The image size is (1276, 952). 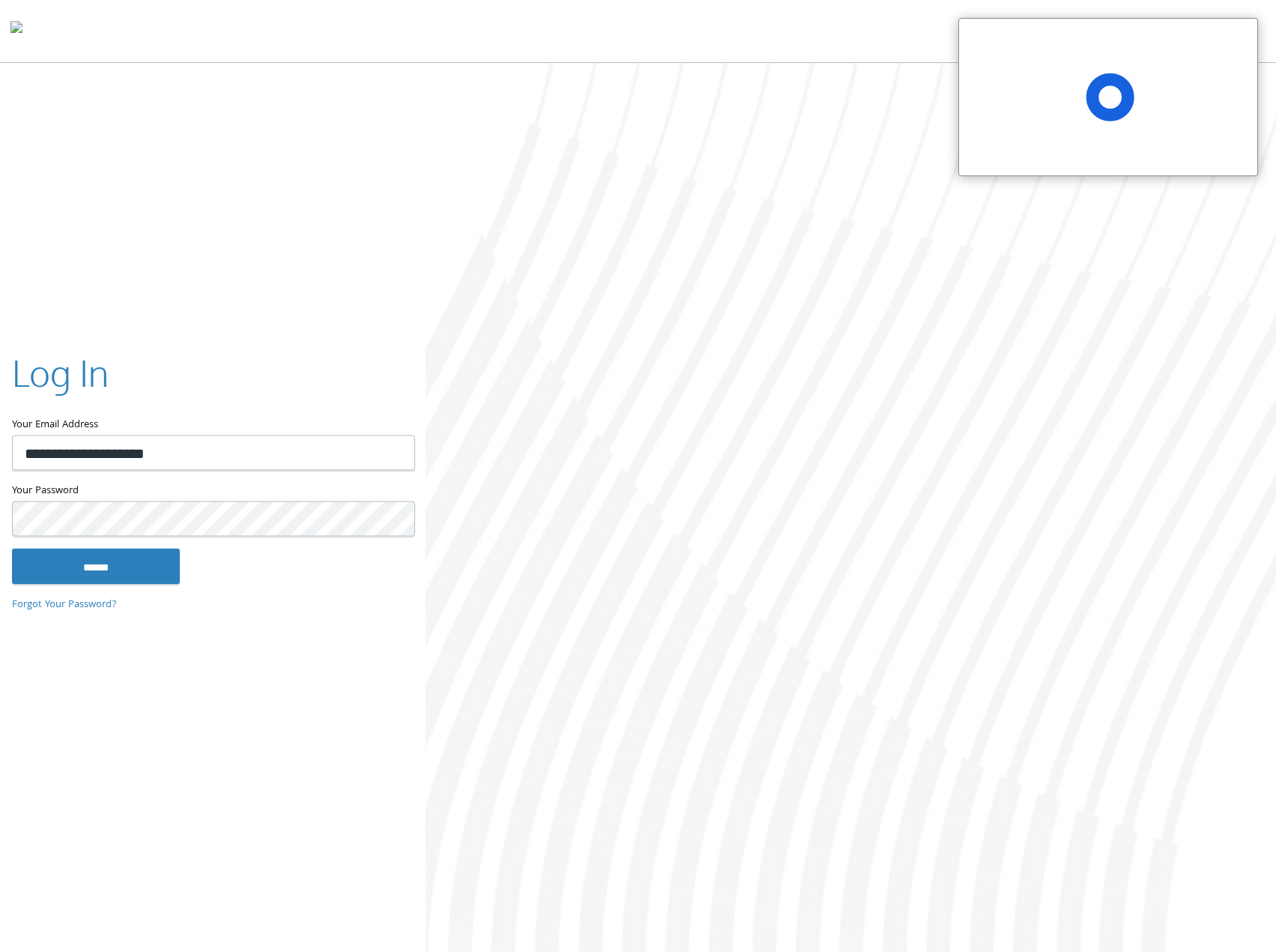 What do you see at coordinates (60, 372) in the screenshot?
I see `h2: Log In` at bounding box center [60, 372].